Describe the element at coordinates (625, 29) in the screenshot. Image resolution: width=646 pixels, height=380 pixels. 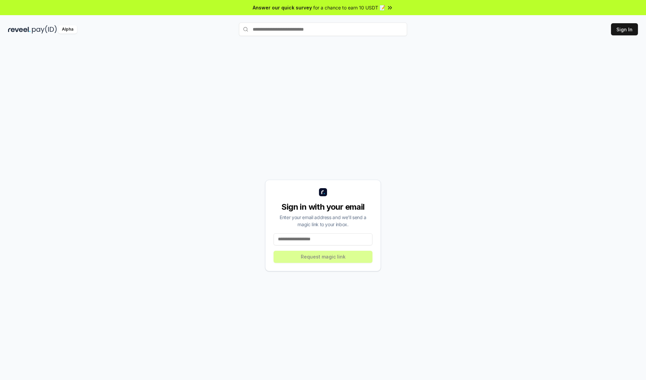
I see `button: Sign In` at that location.